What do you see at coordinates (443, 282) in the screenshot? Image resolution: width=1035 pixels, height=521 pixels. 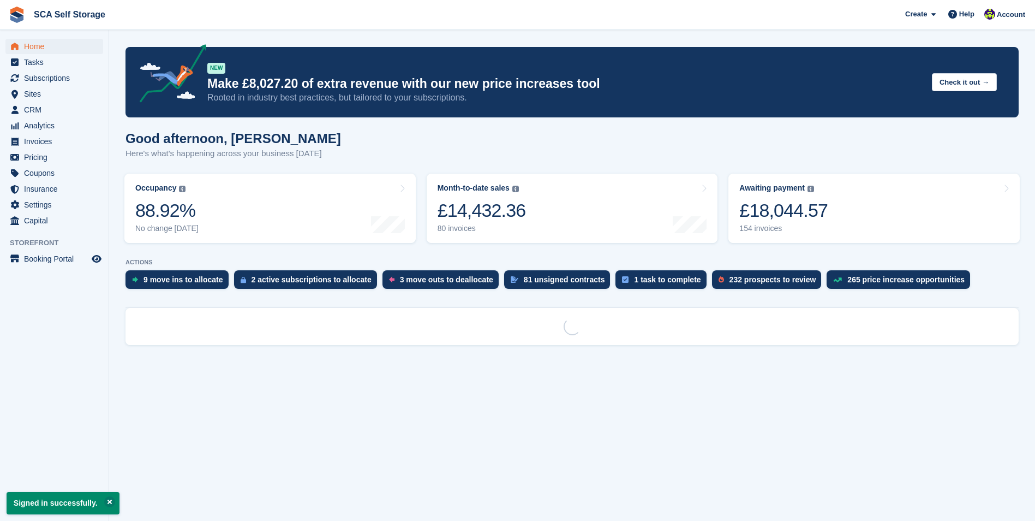 I see `a: 3 move outs to deallocate` at bounding box center [443, 282].